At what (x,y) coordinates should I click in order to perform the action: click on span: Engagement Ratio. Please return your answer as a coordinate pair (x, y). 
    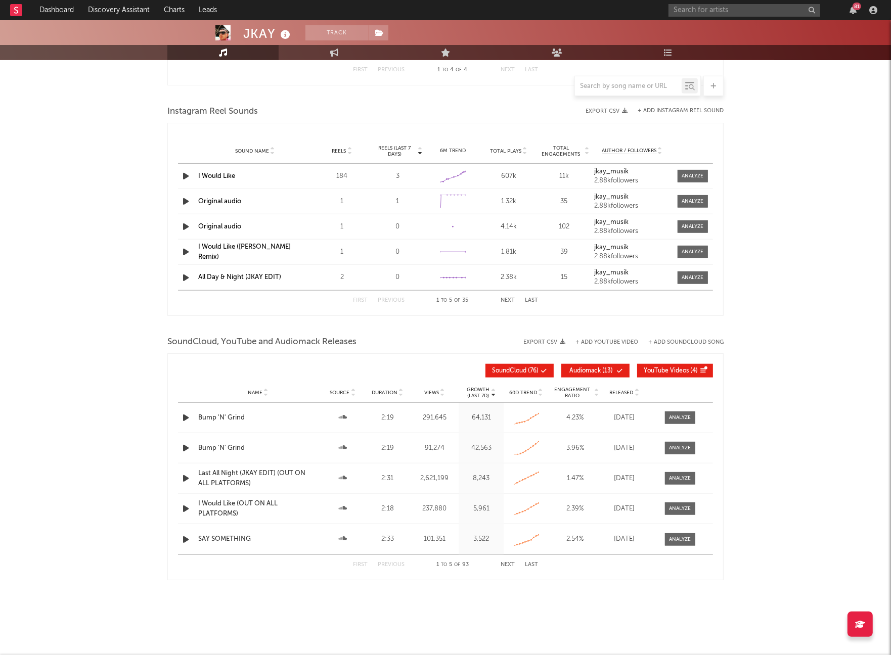
    Looking at the image, I should click on (572, 393).